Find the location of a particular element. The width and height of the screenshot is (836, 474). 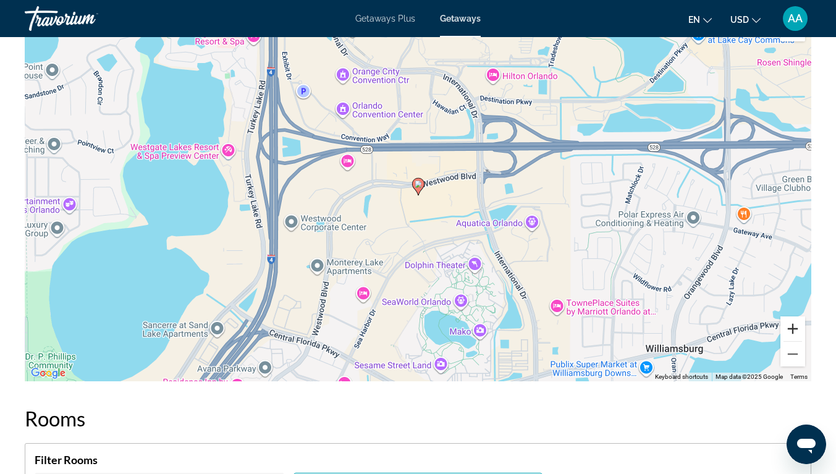

span: USD is located at coordinates (739, 20).